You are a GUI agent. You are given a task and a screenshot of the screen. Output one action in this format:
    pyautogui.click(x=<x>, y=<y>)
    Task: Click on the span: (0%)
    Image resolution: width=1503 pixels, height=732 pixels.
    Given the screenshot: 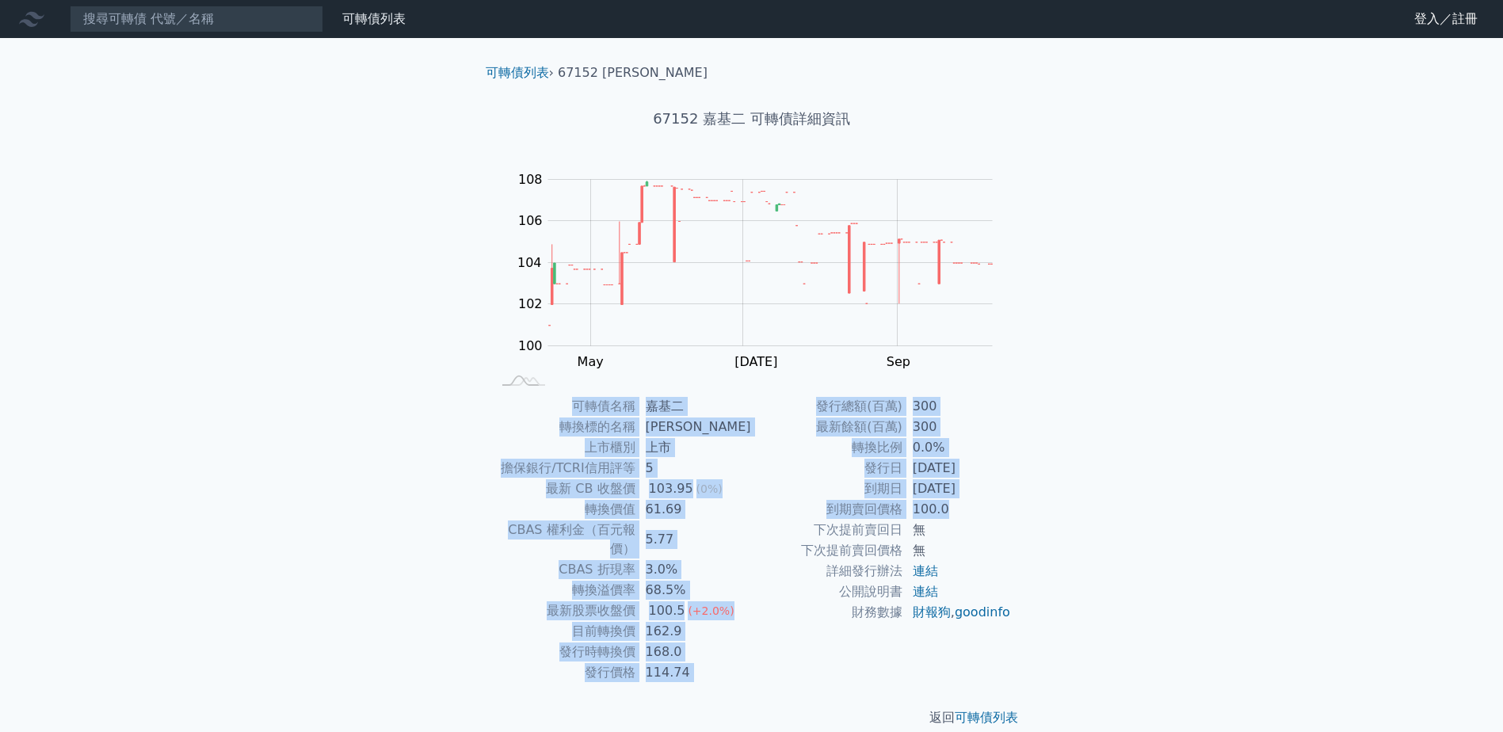 What is the action you would take?
    pyautogui.click(x=709, y=489)
    